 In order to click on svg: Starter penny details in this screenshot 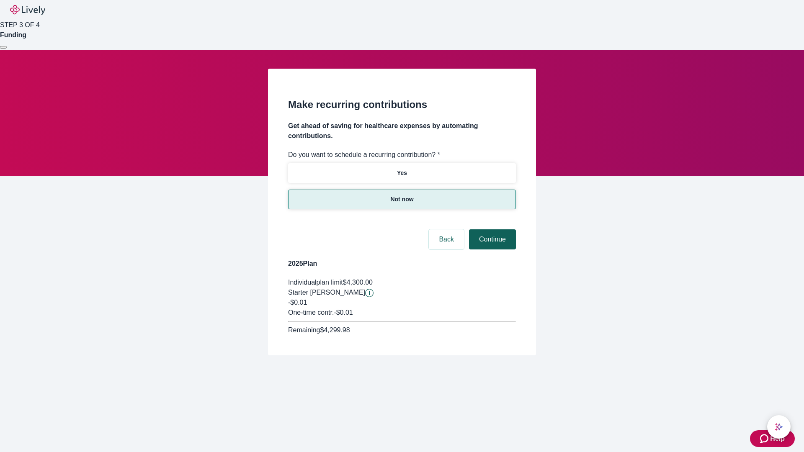, I will do `click(369, 293)`.